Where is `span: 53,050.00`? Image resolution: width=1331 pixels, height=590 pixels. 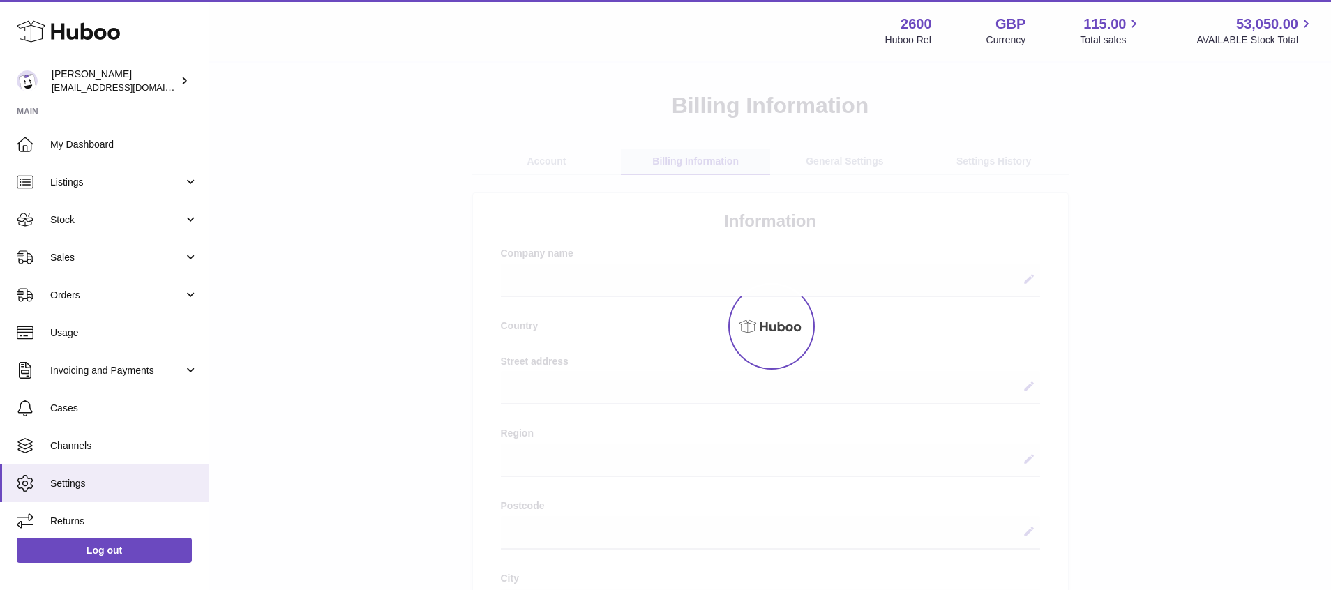 span: 53,050.00 is located at coordinates (1267, 24).